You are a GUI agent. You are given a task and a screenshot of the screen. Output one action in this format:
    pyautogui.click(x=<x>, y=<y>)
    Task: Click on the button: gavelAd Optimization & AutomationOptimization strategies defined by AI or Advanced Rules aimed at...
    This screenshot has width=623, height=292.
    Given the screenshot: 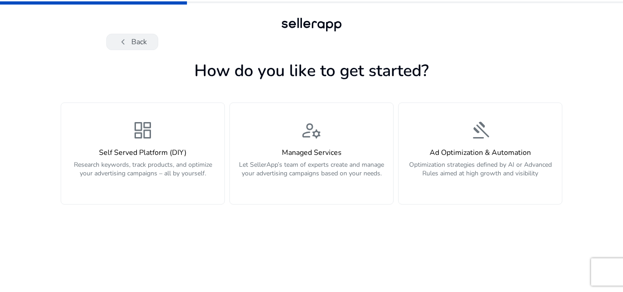 What is the action you would take?
    pyautogui.click(x=480, y=154)
    